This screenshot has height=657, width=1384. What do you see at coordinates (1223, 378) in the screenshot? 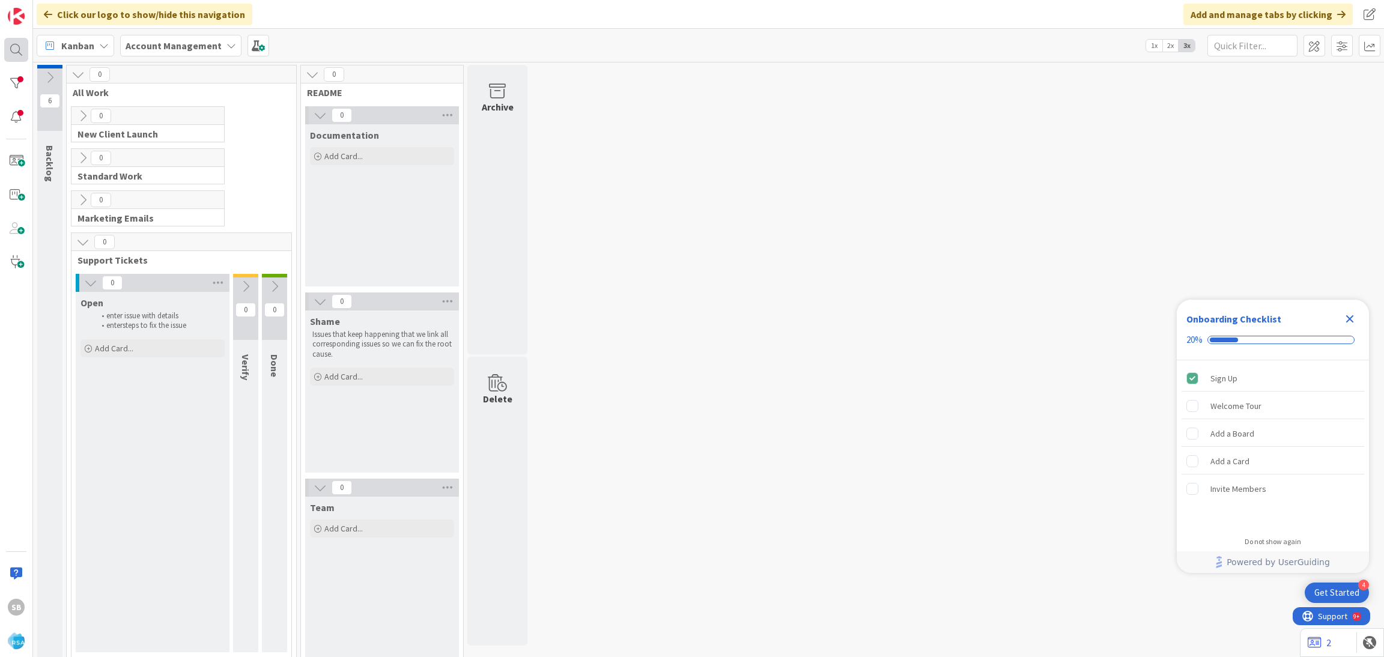
I see `div: Sign Up` at bounding box center [1223, 378].